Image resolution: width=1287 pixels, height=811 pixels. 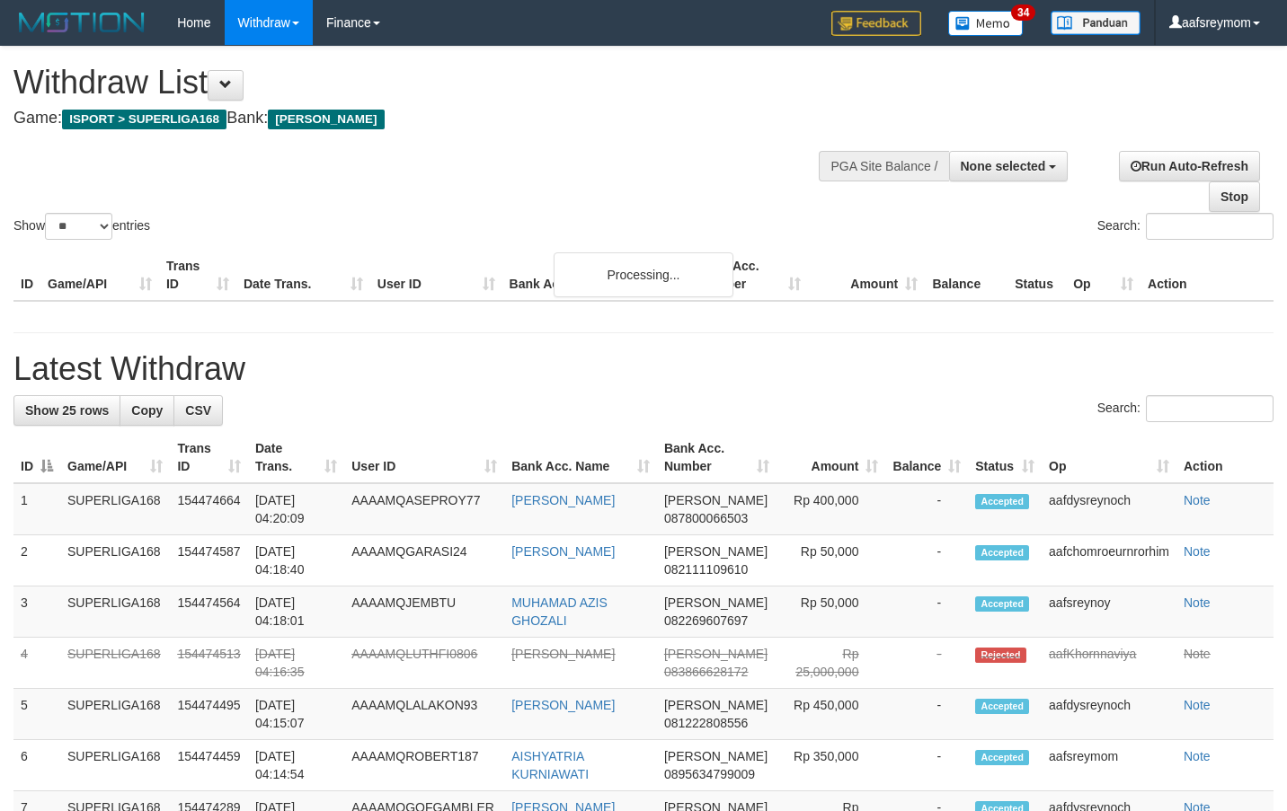 I want to click on th: Game/API, so click(x=100, y=275).